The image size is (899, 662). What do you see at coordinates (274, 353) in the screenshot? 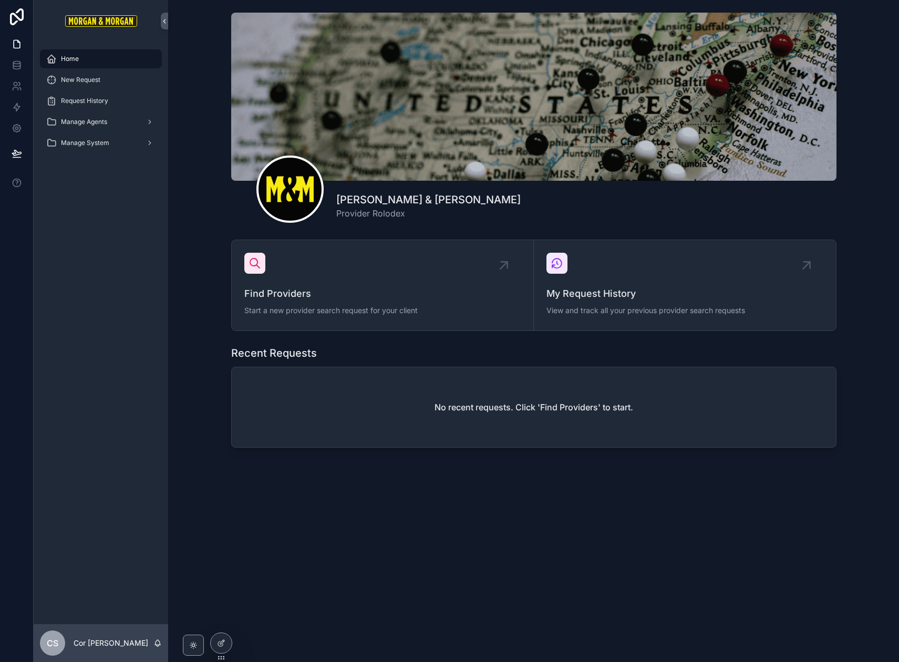
I see `h1: Recent Requests` at bounding box center [274, 353].